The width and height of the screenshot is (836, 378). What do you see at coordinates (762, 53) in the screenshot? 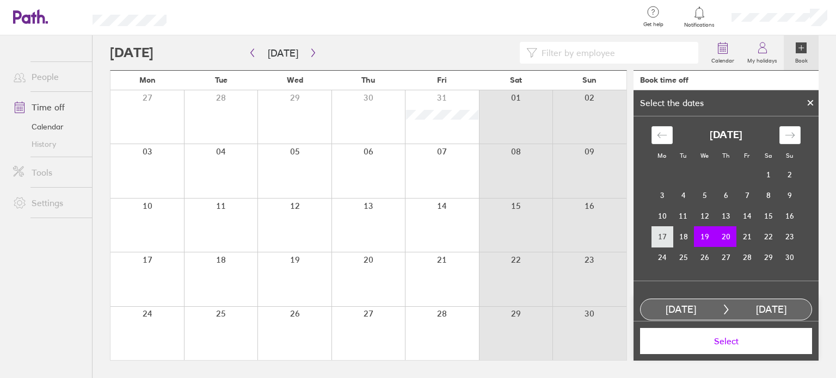
I see `a: My holidays` at bounding box center [762, 53].